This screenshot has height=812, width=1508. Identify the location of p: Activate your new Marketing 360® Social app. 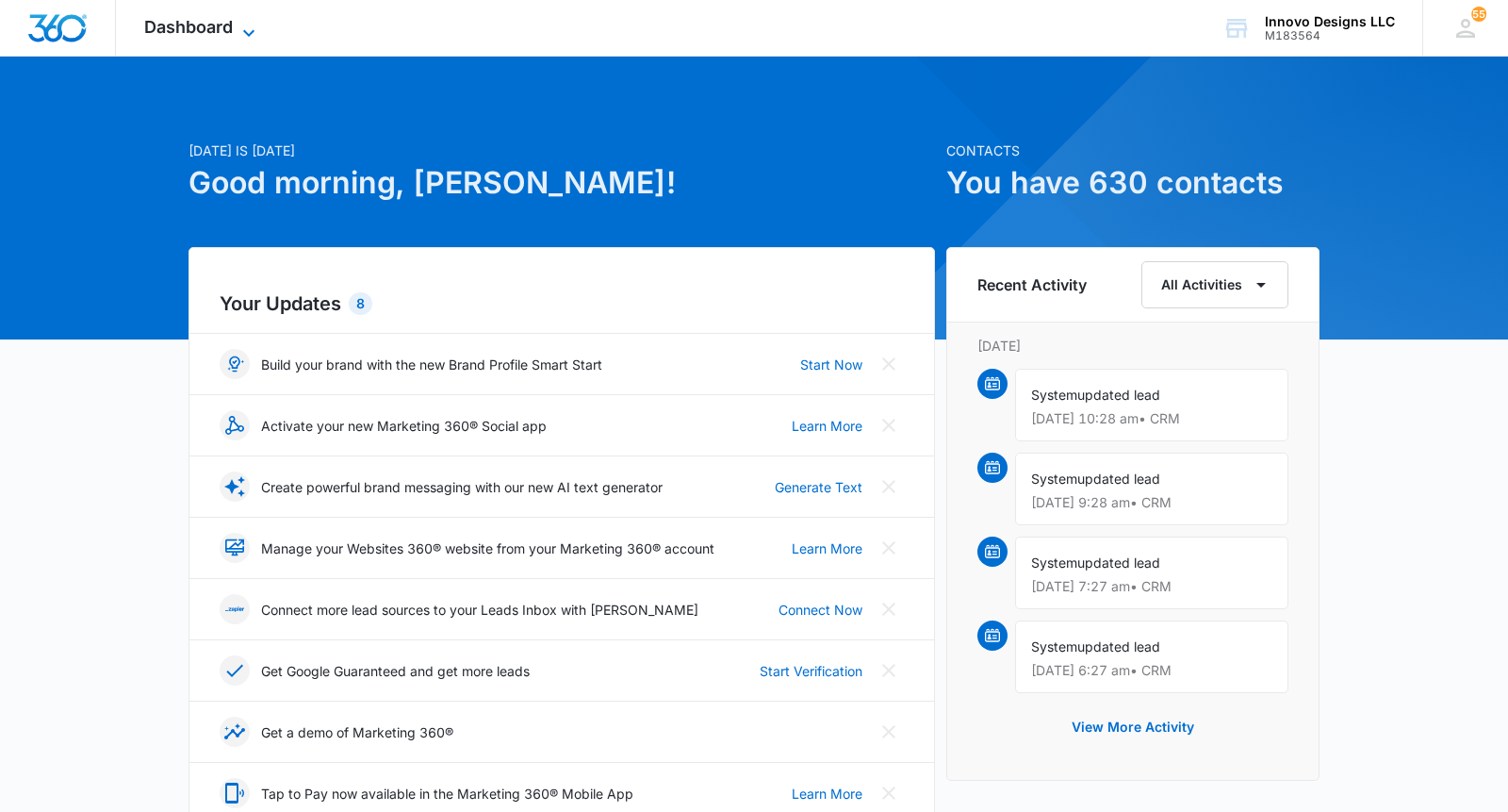
(403, 425).